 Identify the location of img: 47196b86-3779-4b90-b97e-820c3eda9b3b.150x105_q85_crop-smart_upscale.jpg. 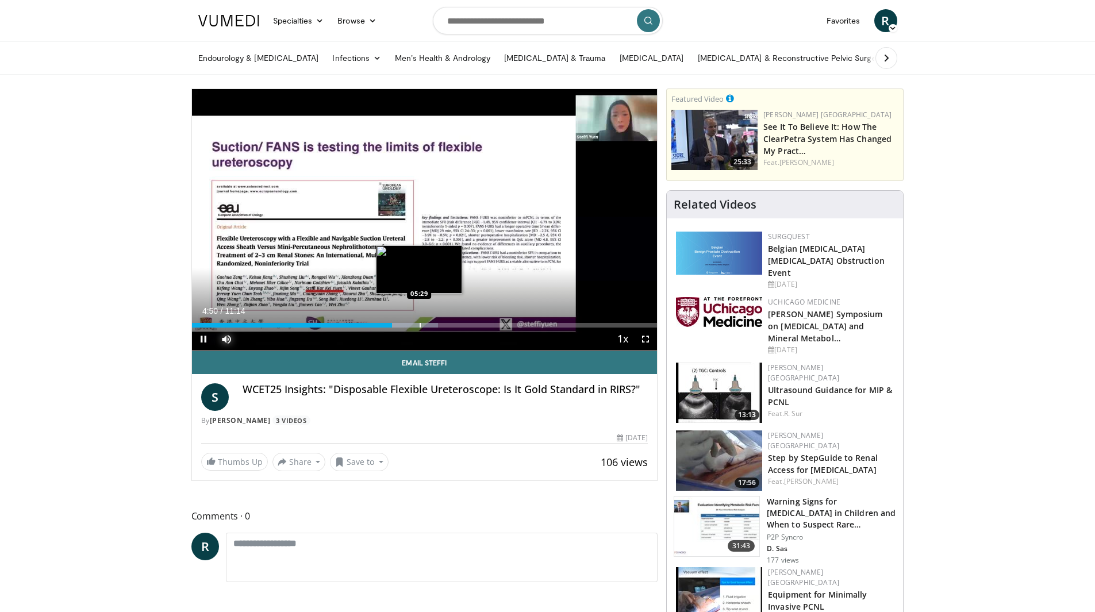
(715, 140).